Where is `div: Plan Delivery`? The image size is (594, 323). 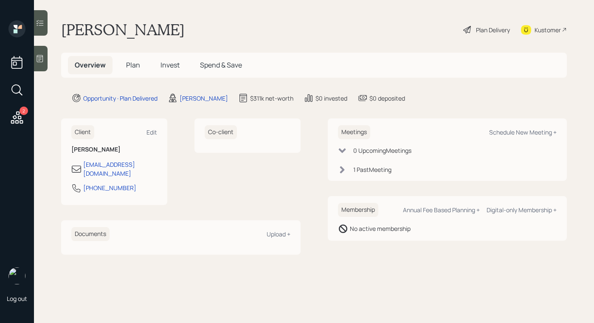
div: Plan Delivery is located at coordinates (493, 30).